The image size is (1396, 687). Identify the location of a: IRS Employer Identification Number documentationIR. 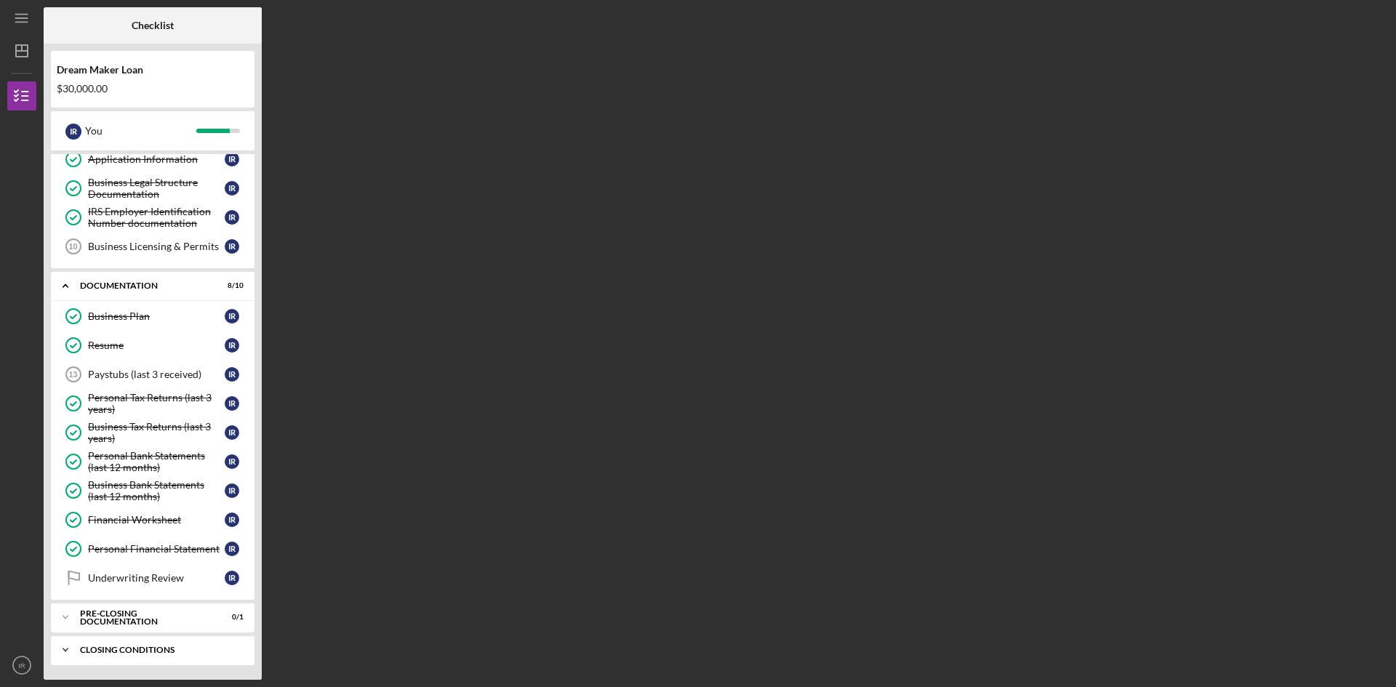
(153, 217).